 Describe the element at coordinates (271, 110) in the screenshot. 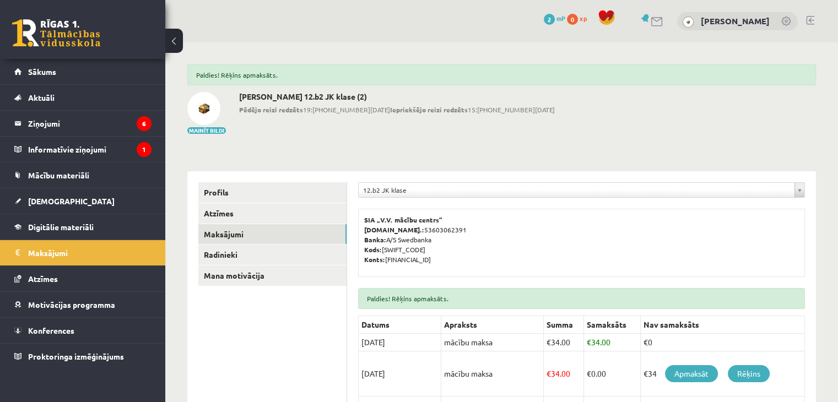

I see `b: Pēdējo reizi redzēts` at that location.